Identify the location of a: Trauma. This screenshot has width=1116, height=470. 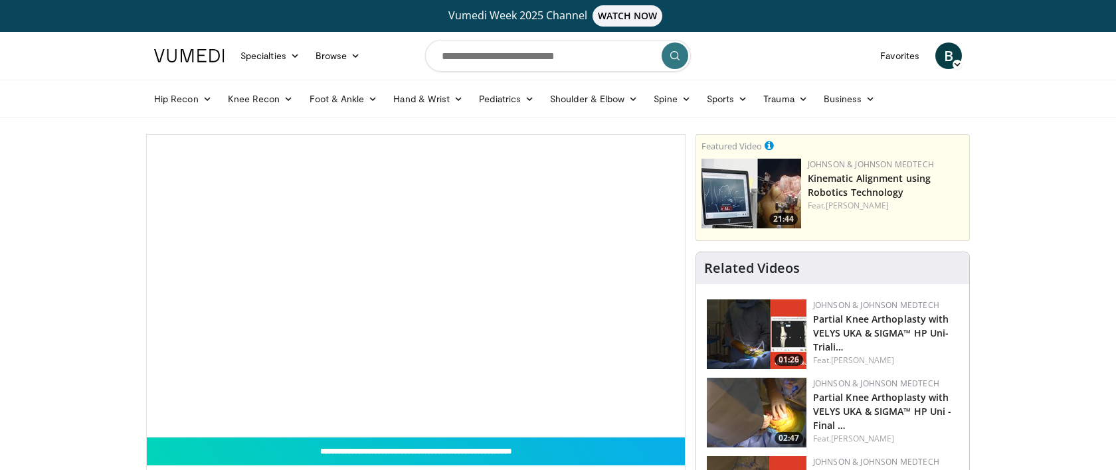
(785, 99).